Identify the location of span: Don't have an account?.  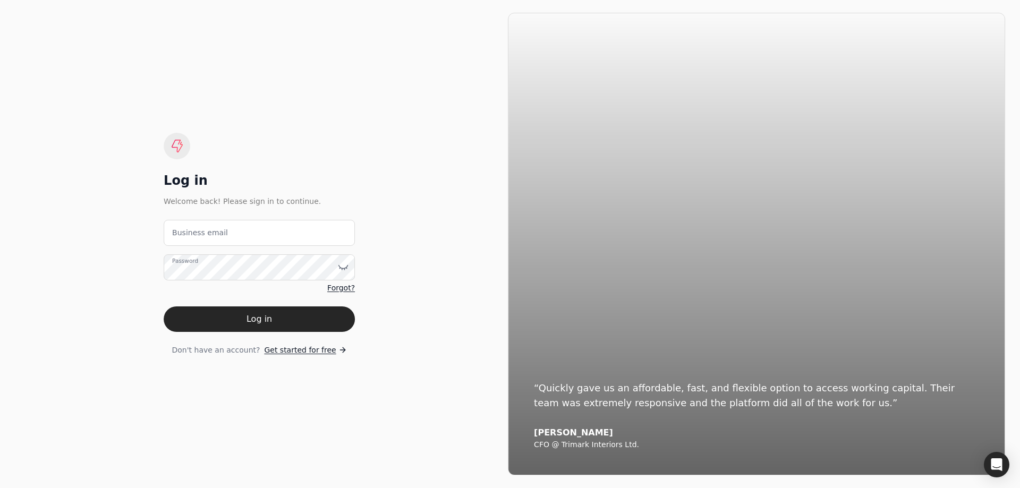
(216, 350).